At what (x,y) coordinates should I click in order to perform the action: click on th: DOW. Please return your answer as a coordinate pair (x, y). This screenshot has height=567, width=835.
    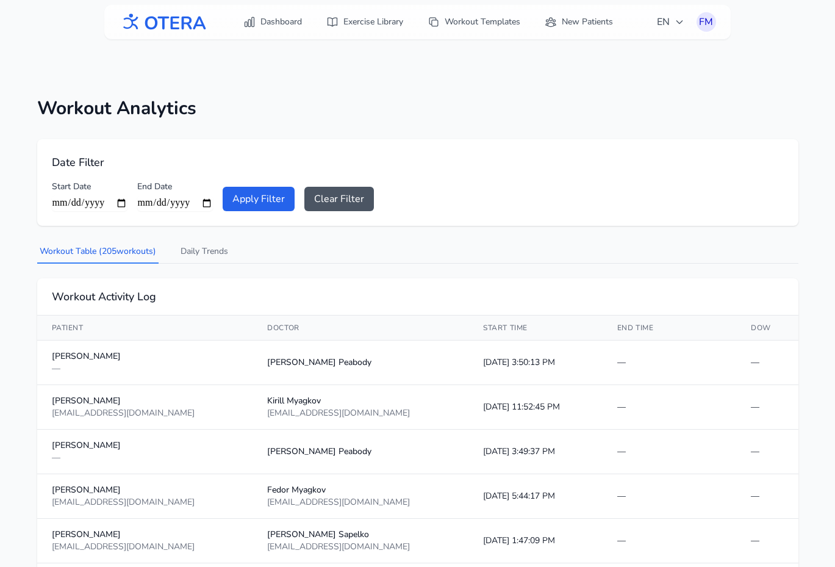
    Looking at the image, I should click on (767, 328).